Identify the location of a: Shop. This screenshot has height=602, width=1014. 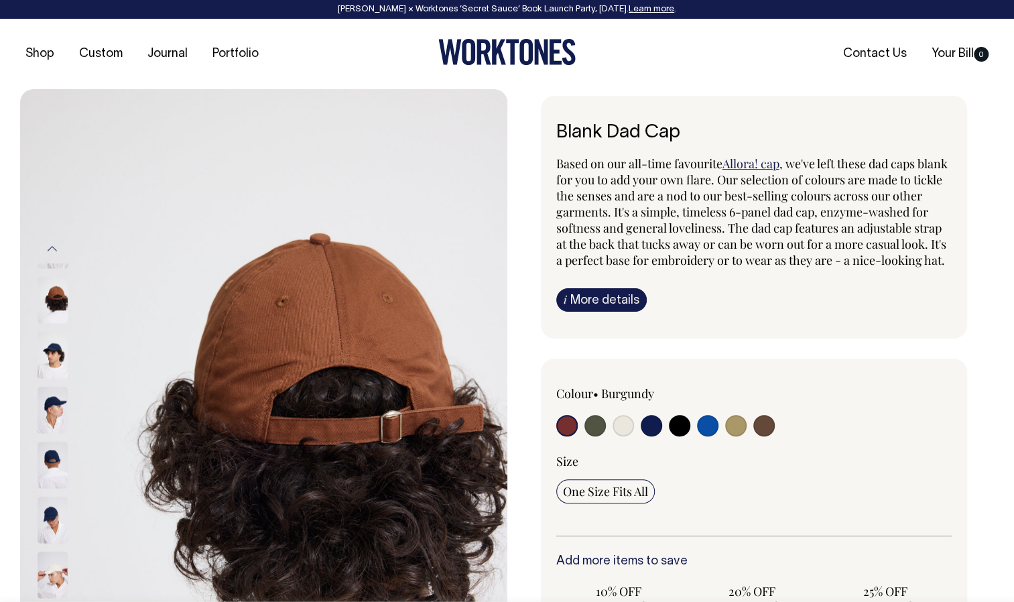
(40, 54).